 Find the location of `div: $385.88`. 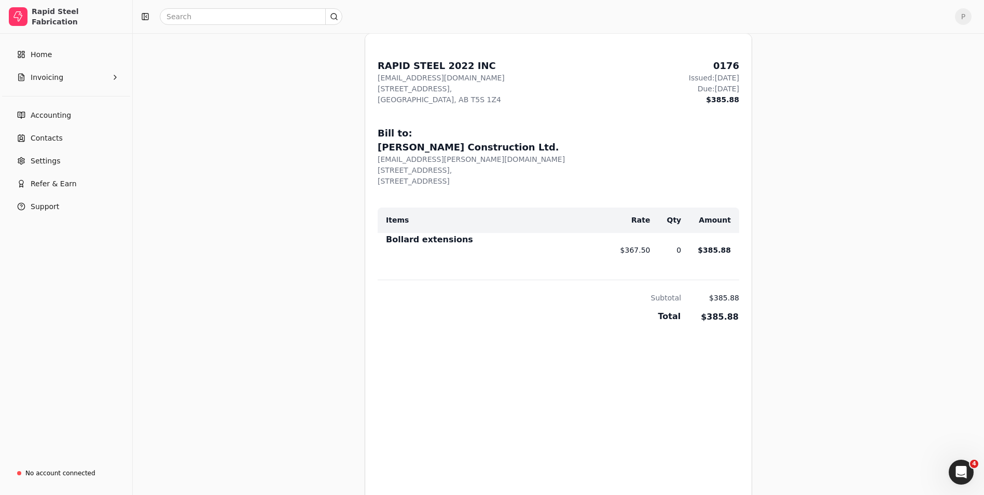

div: $385.88 is located at coordinates (713, 100).